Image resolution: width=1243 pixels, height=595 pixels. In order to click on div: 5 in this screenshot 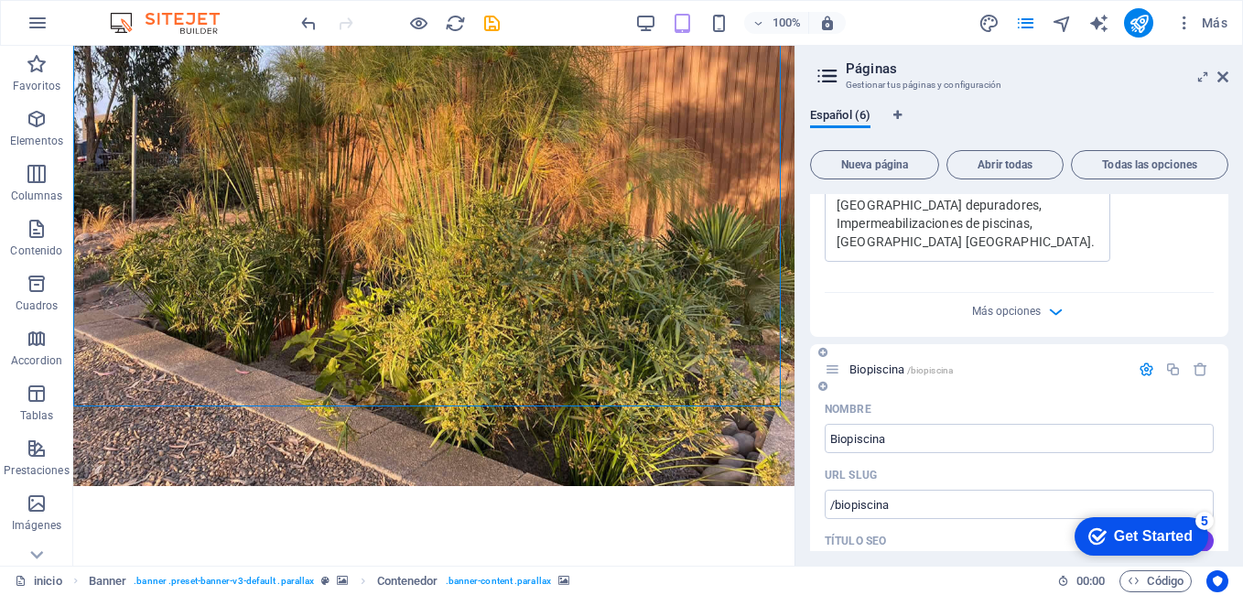, I will do `click(145, 13)`.